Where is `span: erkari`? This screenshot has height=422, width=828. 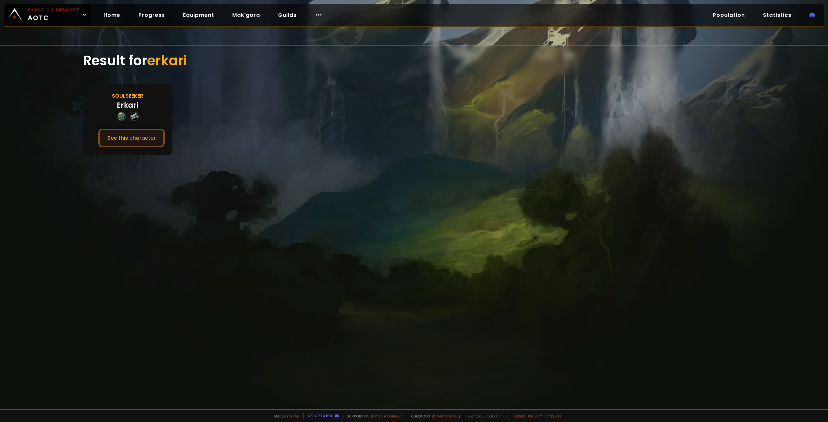
span: erkari is located at coordinates (167, 60).